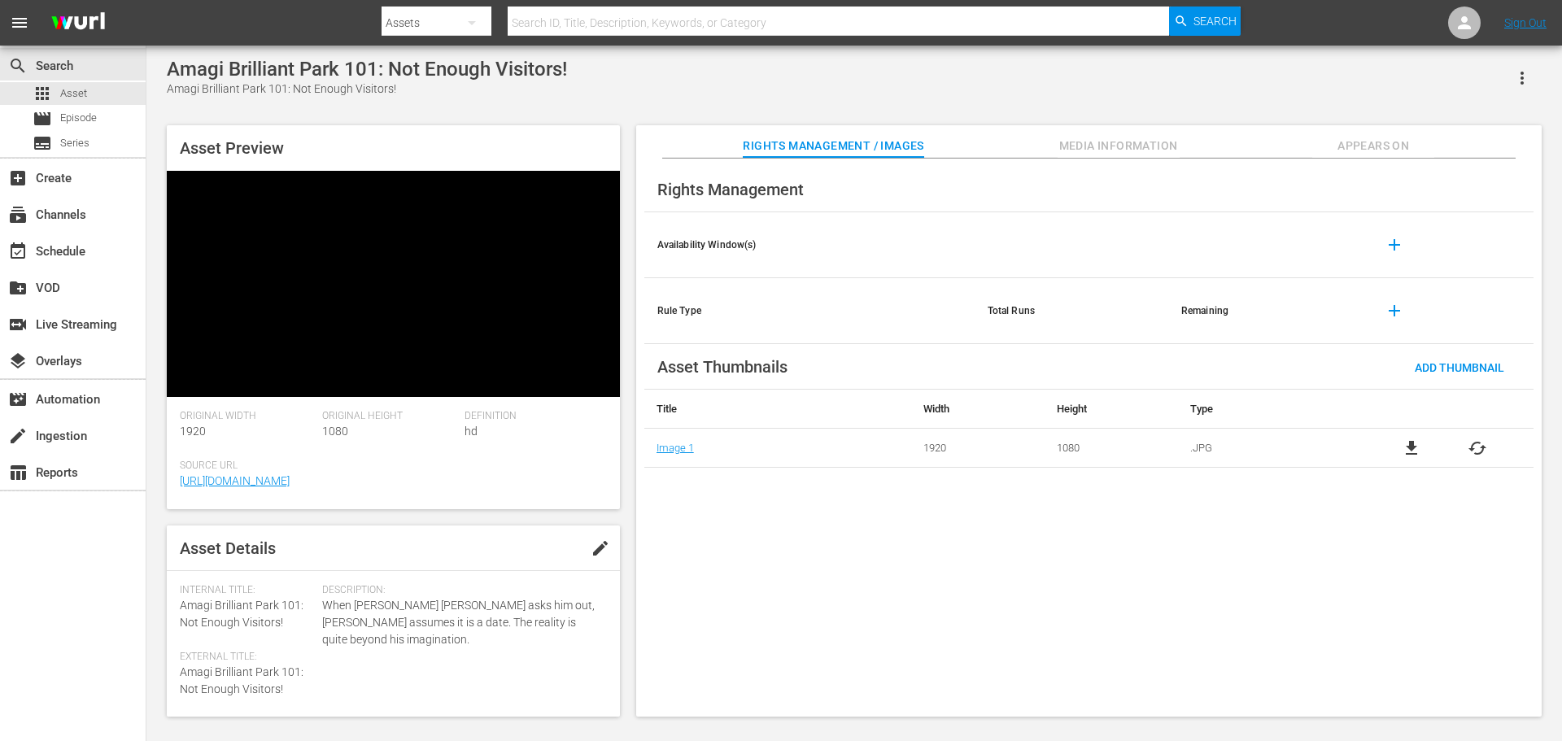 The width and height of the screenshot is (1562, 741). Describe the element at coordinates (1411, 448) in the screenshot. I see `span: file_download` at that location.